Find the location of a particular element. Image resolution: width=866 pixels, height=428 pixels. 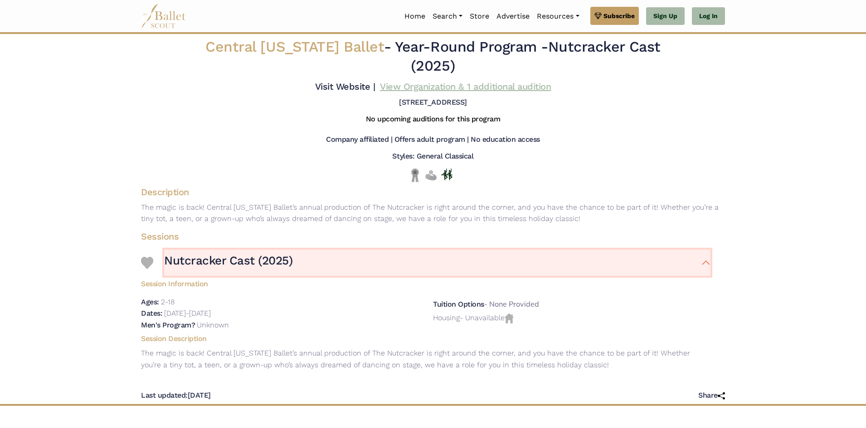

h5: Share is located at coordinates (711, 396).